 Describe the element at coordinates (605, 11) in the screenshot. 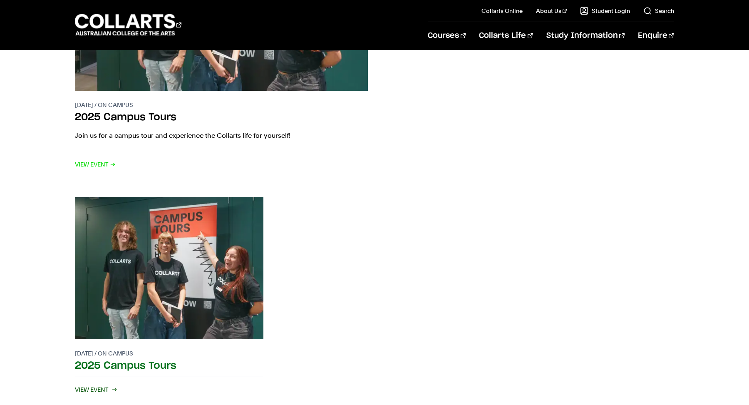

I see `a: Student Login` at that location.